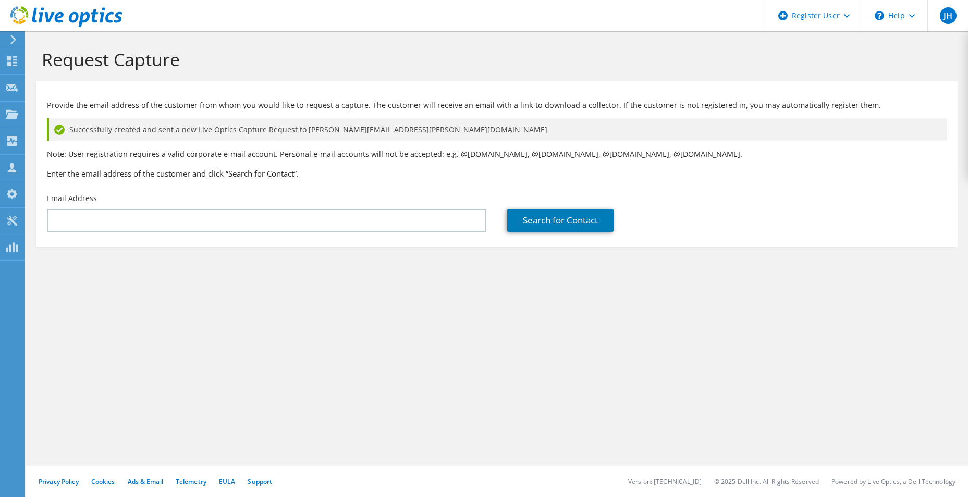 The image size is (968, 497). Describe the element at coordinates (497, 105) in the screenshot. I see `p: Provide the email address of the customer from whom you would like to request a capture. The cust...` at that location.